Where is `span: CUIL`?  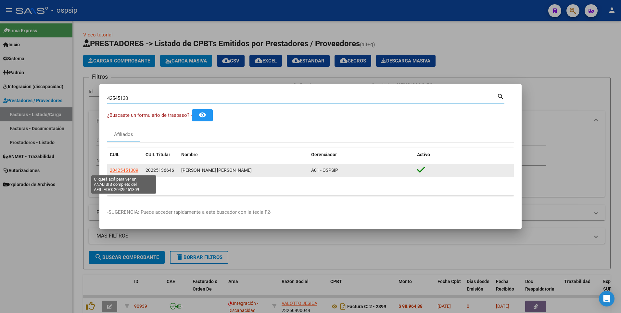
span: CUIL is located at coordinates (115, 154).